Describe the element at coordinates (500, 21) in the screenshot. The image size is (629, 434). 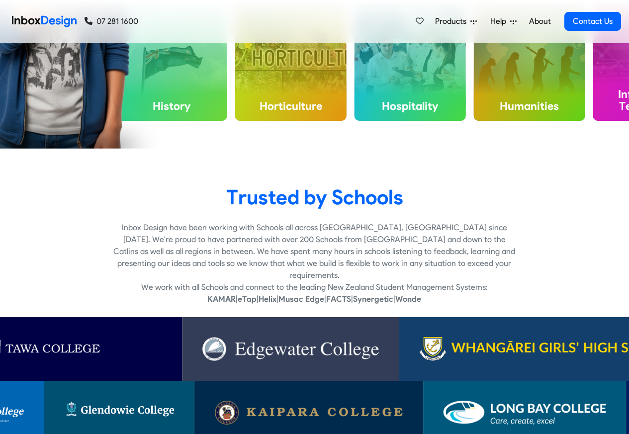
I see `span: Help` at that location.